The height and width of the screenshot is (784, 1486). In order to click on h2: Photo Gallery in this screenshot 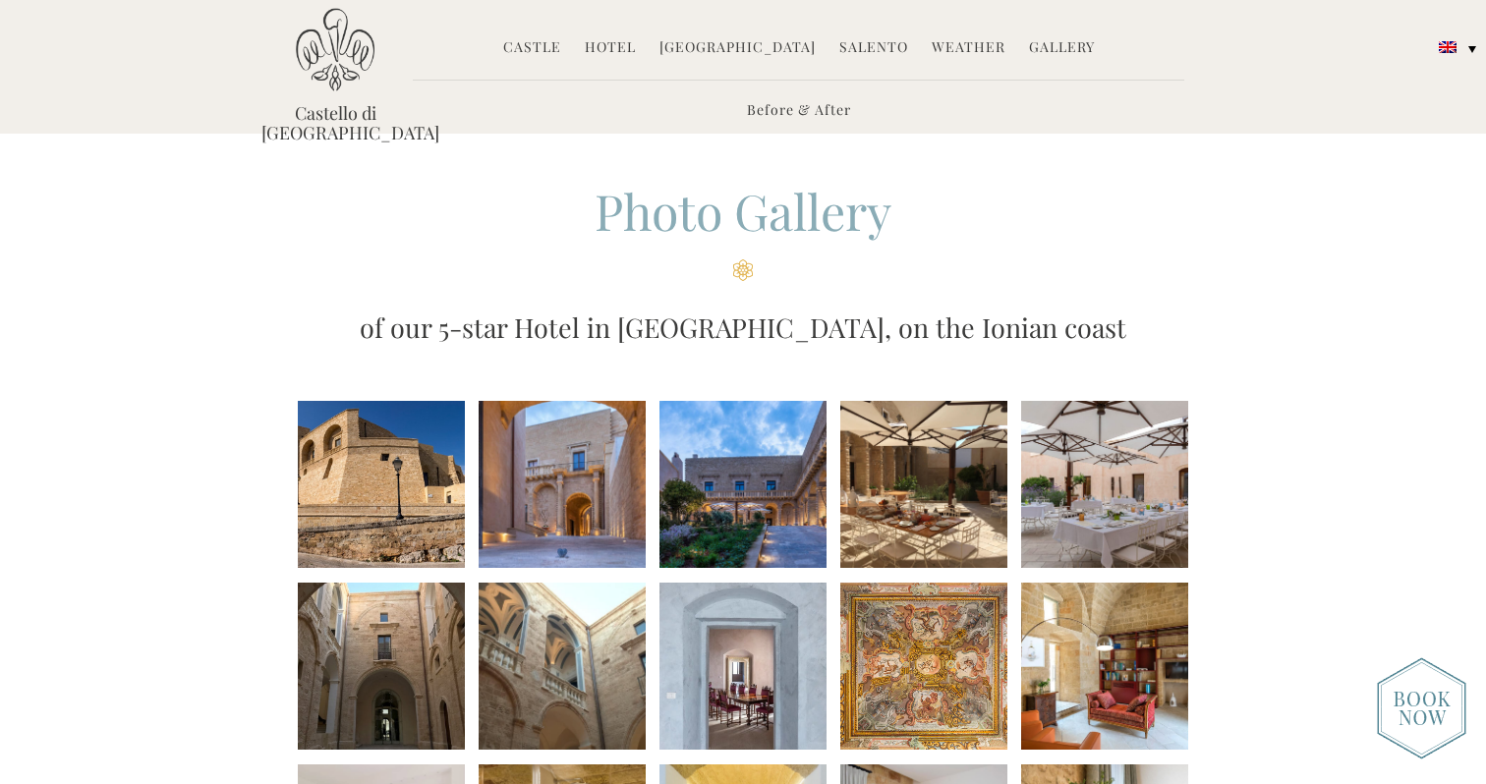, I will do `click(743, 229)`.